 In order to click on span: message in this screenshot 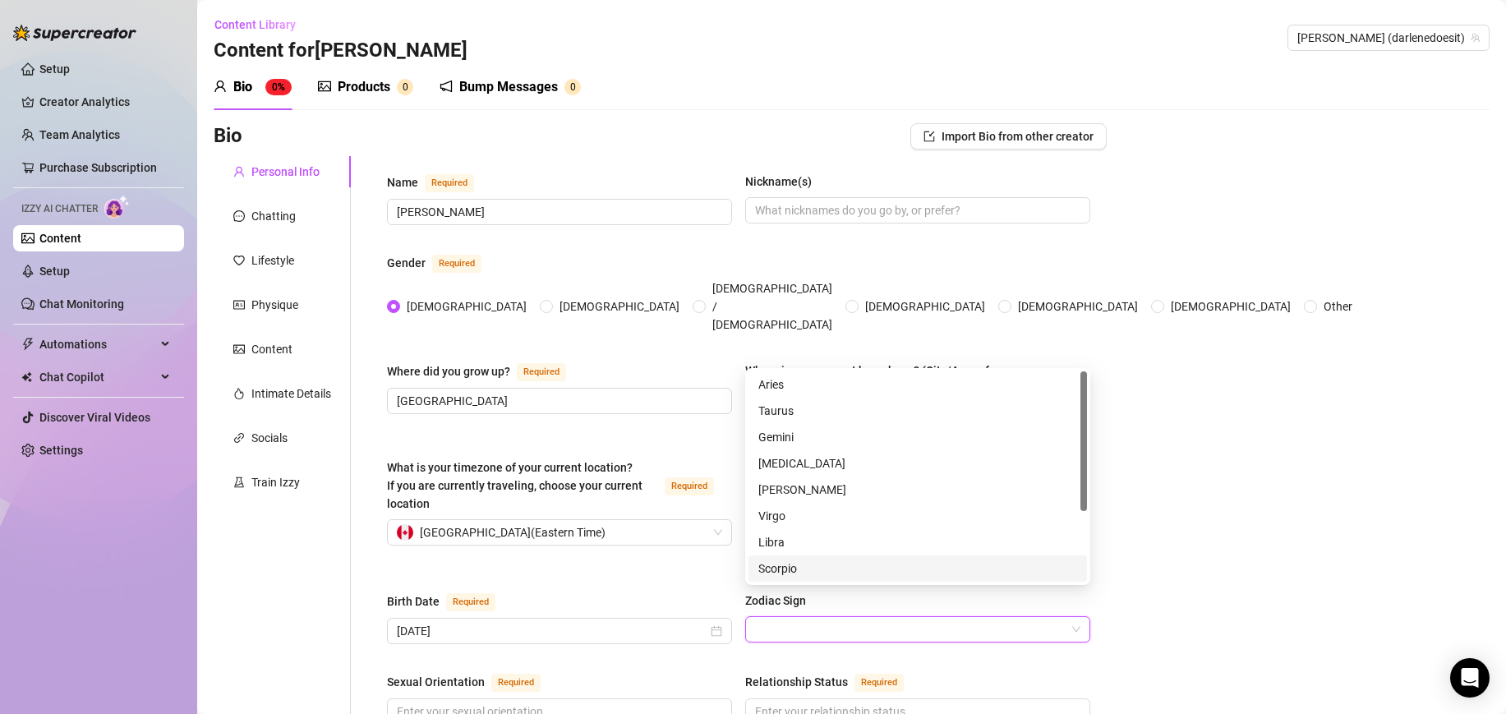, I will do `click(239, 216)`.